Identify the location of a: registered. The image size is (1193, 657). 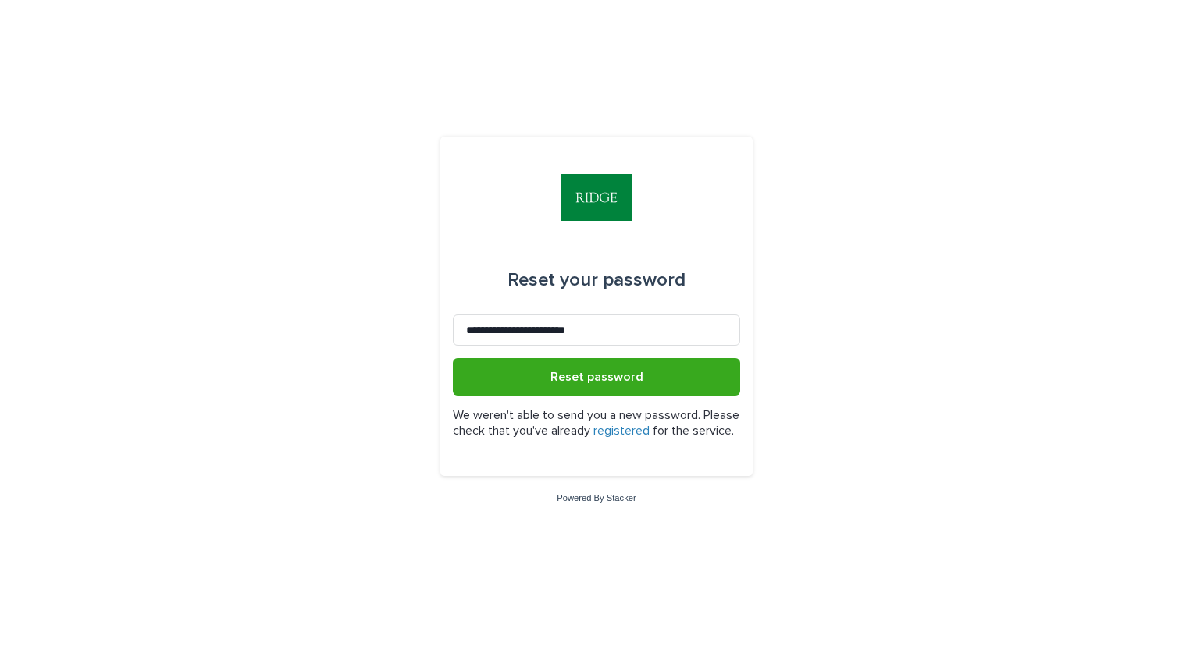
(621, 431).